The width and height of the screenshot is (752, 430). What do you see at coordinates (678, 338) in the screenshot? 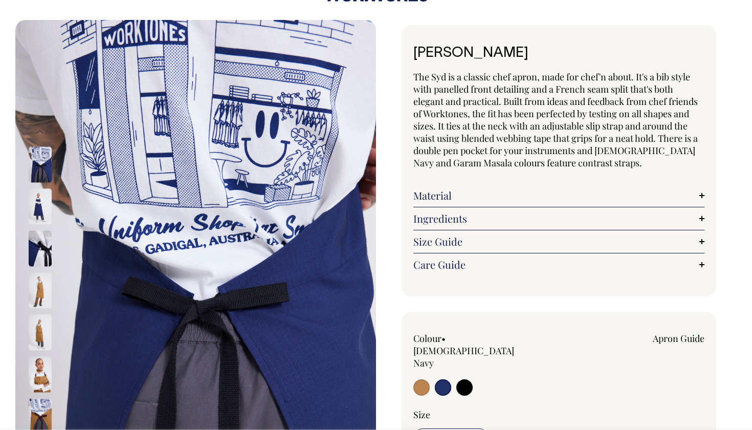
I see `a: Apron Guide` at bounding box center [678, 338].